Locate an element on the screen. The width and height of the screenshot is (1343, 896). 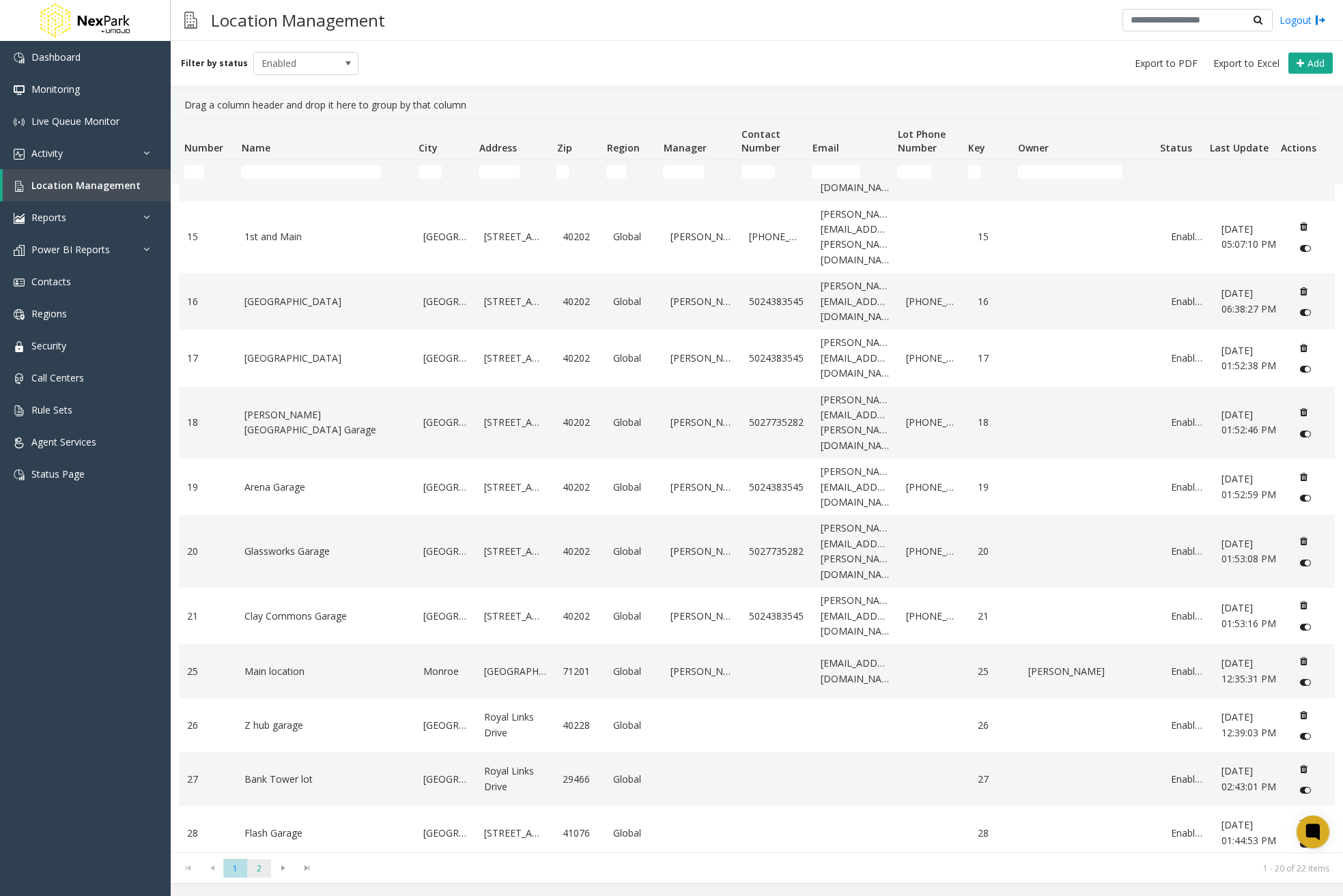
span: Name is located at coordinates (256, 147).